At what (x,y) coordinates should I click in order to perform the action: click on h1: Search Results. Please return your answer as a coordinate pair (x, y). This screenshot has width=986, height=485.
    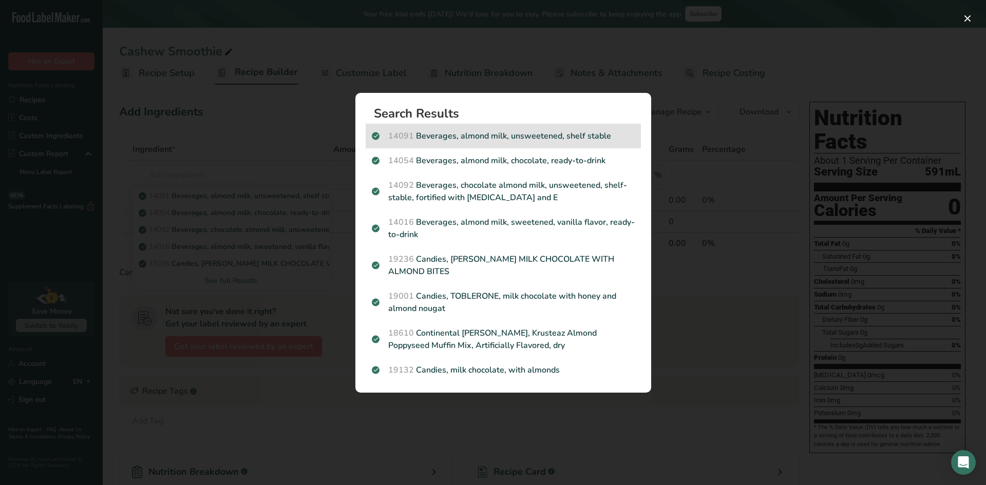
    Looking at the image, I should click on (507, 113).